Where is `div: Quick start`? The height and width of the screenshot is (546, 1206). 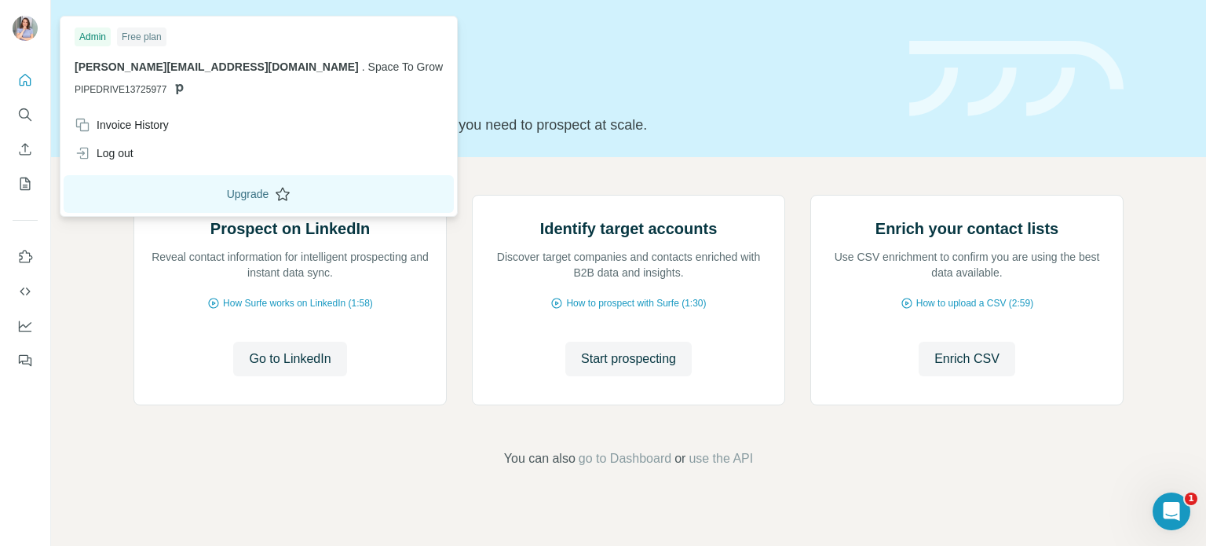 div: Quick start is located at coordinates (512, 37).